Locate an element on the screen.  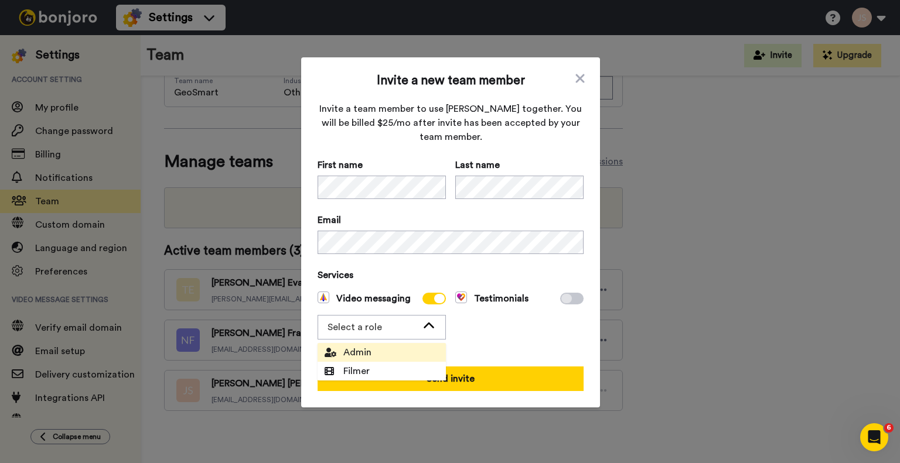
img: tm-color.svg is located at coordinates (461, 298).